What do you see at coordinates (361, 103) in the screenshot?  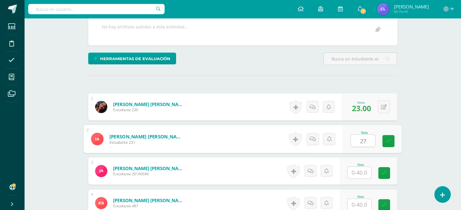 I see `div: Nota:` at bounding box center [361, 103].